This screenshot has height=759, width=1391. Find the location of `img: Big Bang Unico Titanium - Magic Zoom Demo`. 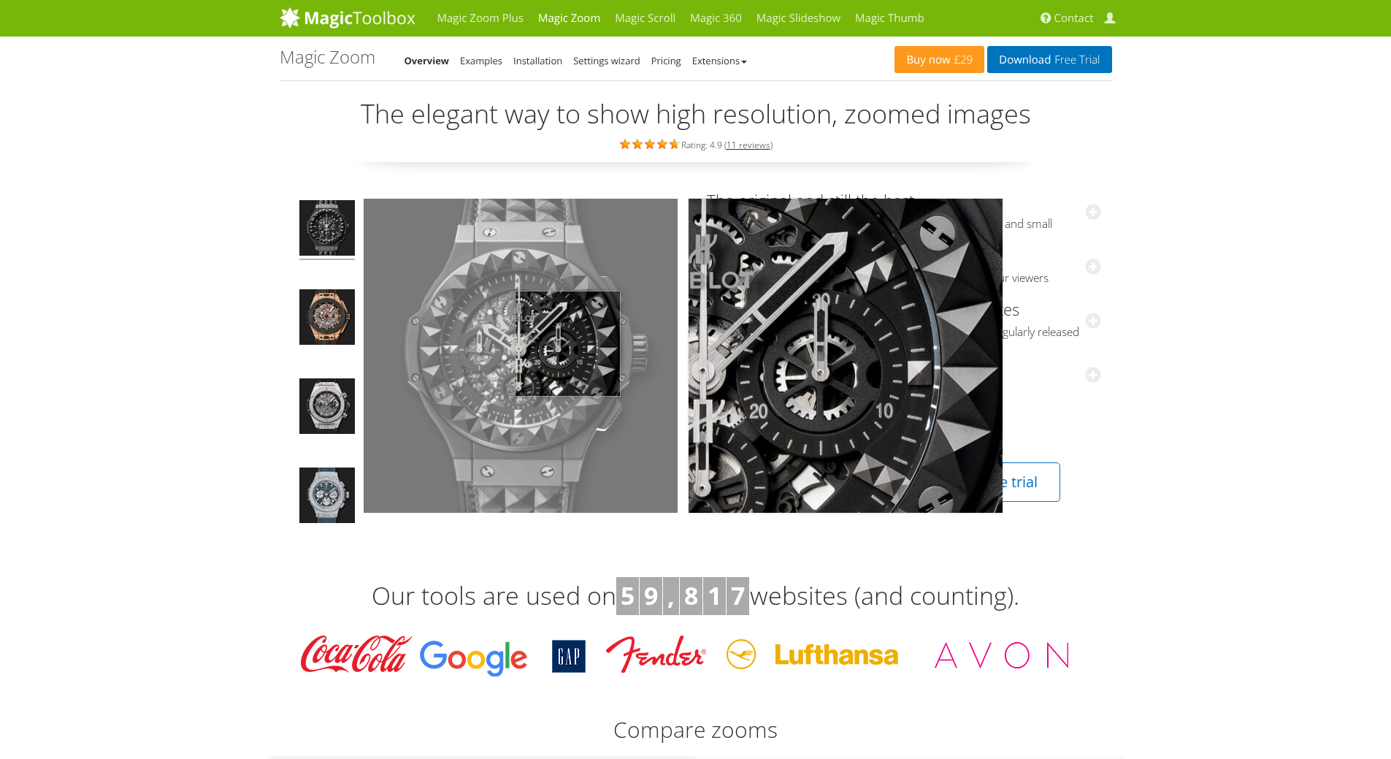

img: Big Bang Unico Titanium - Magic Zoom Demo is located at coordinates (327, 408).